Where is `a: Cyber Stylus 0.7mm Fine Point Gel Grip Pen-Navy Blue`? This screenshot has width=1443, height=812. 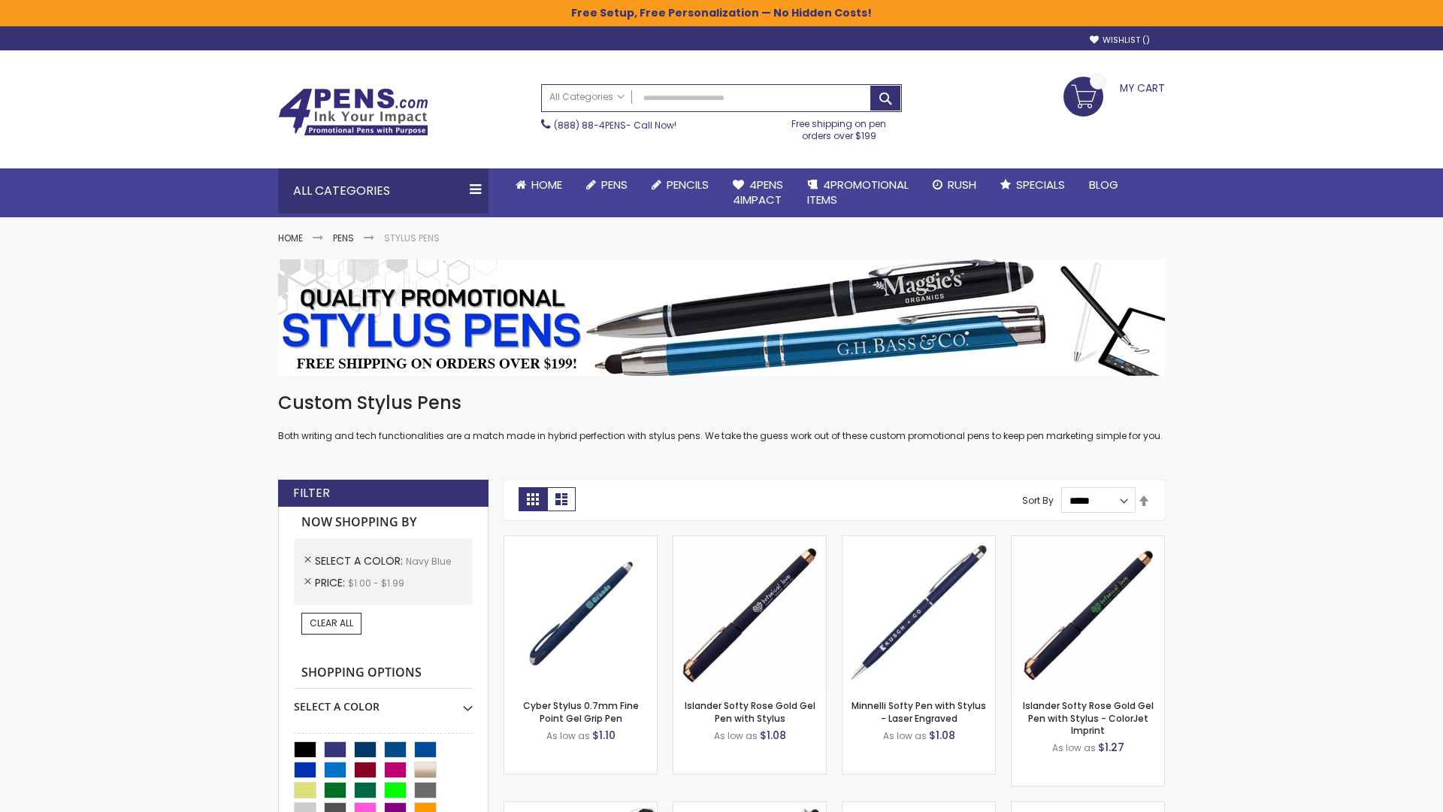
a: Cyber Stylus 0.7mm Fine Point Gel Grip Pen-Navy Blue is located at coordinates (580, 541).